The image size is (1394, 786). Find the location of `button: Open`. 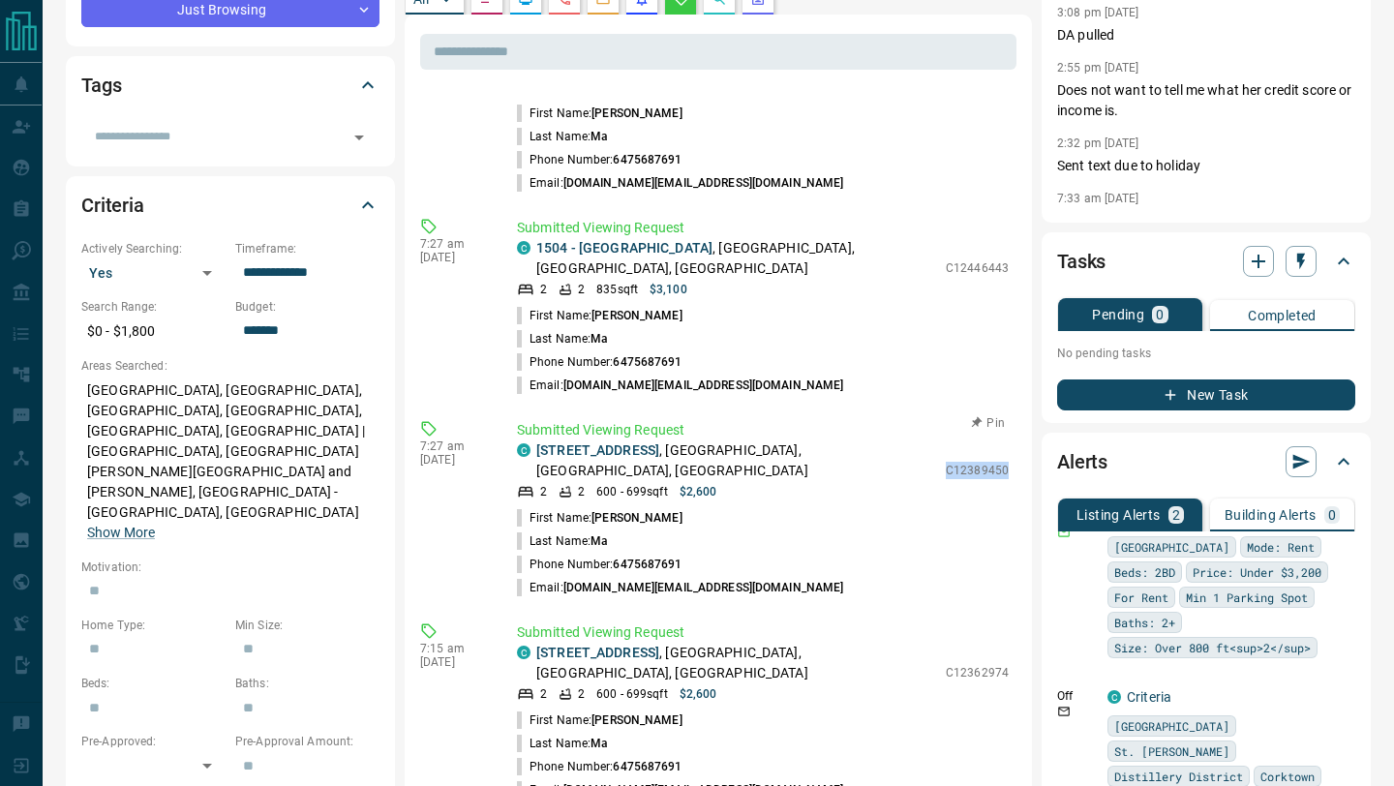

button: Open is located at coordinates (359, 137).